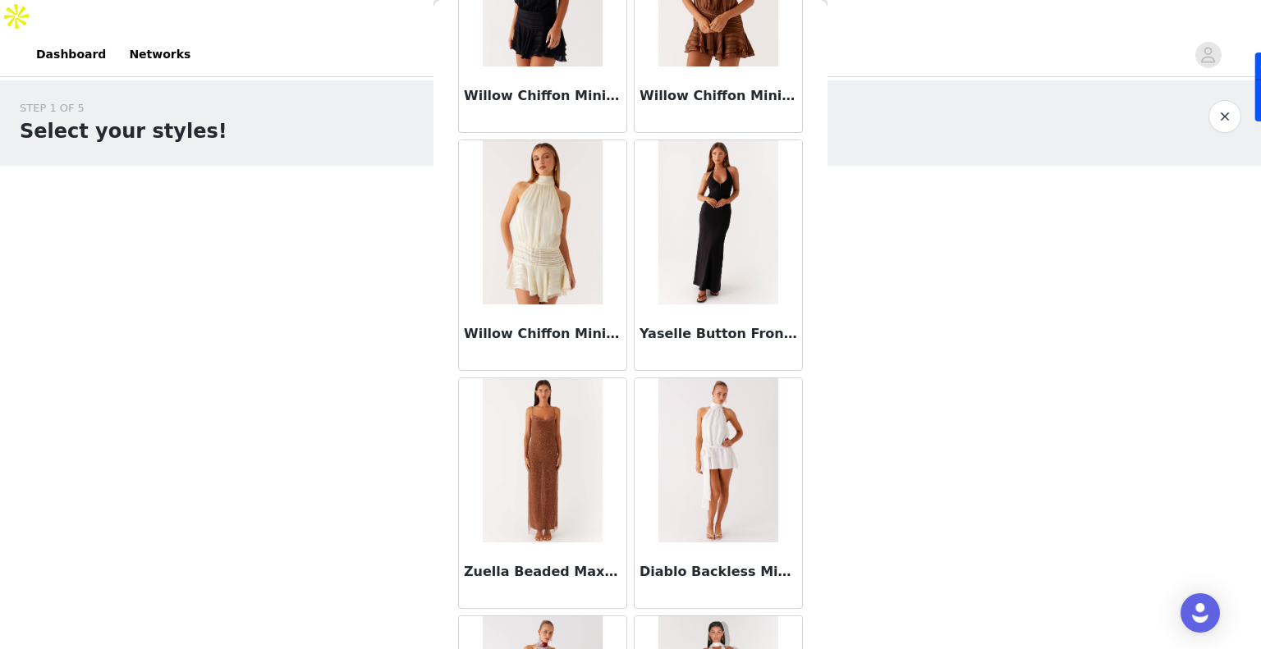  What do you see at coordinates (543, 461) in the screenshot?
I see `img: Zuella Beaded Maxi Dress - Chocolate` at bounding box center [543, 461].